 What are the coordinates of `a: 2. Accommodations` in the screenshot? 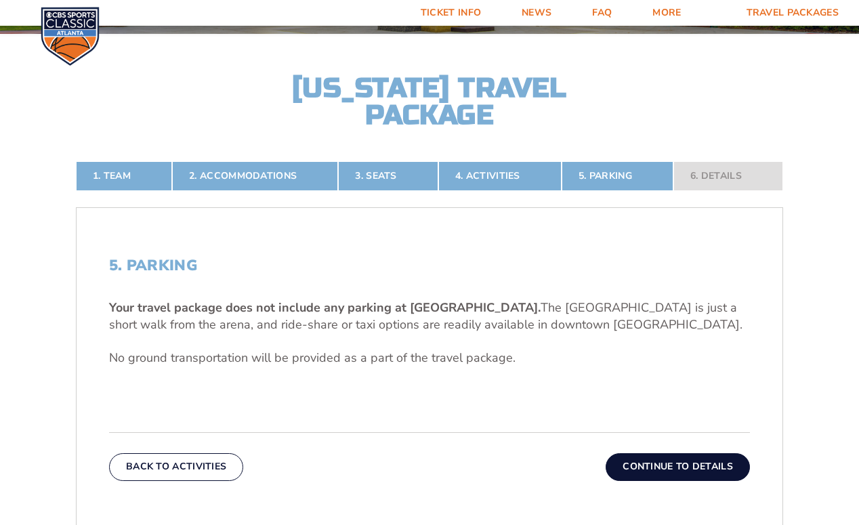 It's located at (255, 176).